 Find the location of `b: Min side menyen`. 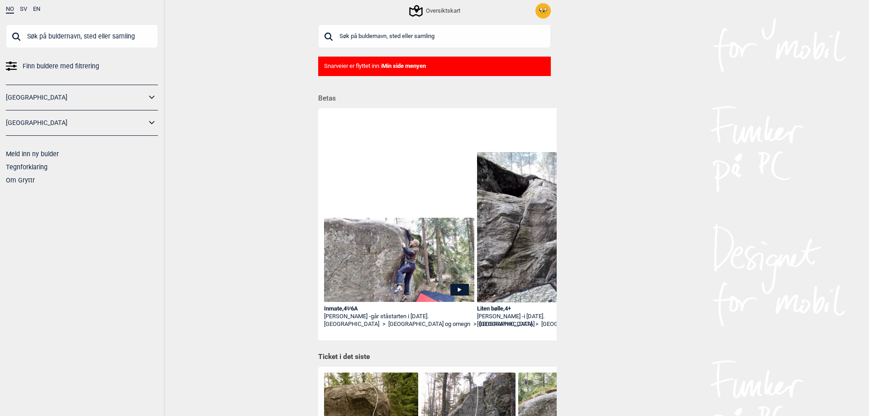

b: Min side menyen is located at coordinates (404, 66).